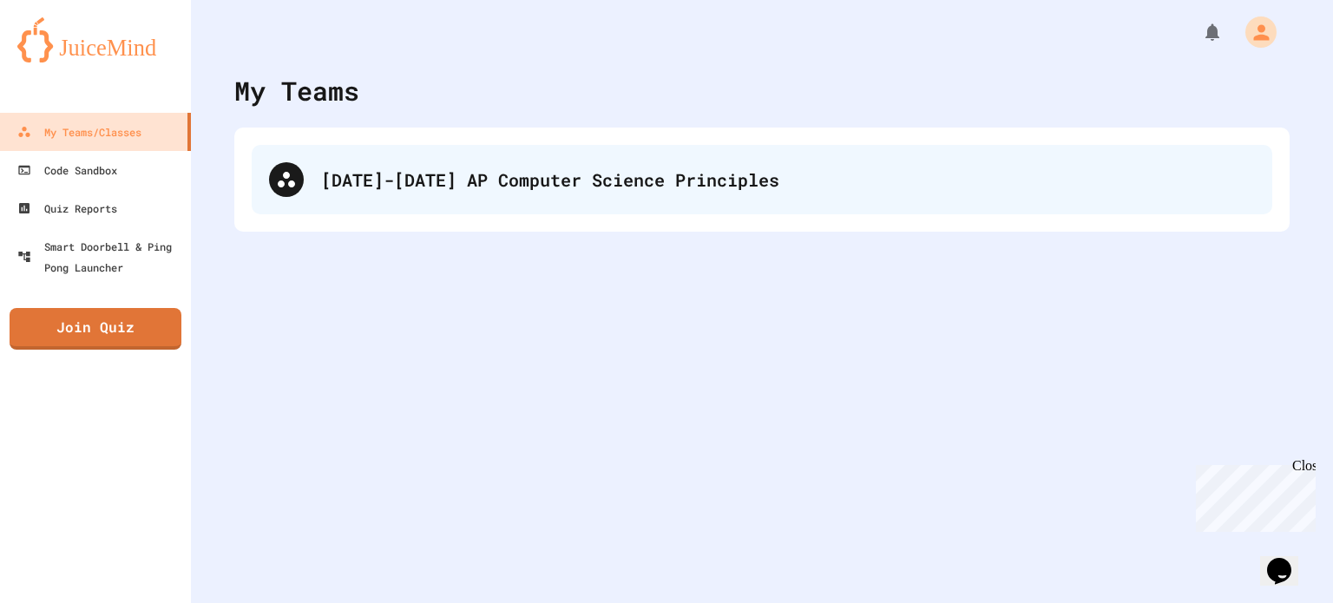  I want to click on div: Chat with us now!Close, so click(63, 58).